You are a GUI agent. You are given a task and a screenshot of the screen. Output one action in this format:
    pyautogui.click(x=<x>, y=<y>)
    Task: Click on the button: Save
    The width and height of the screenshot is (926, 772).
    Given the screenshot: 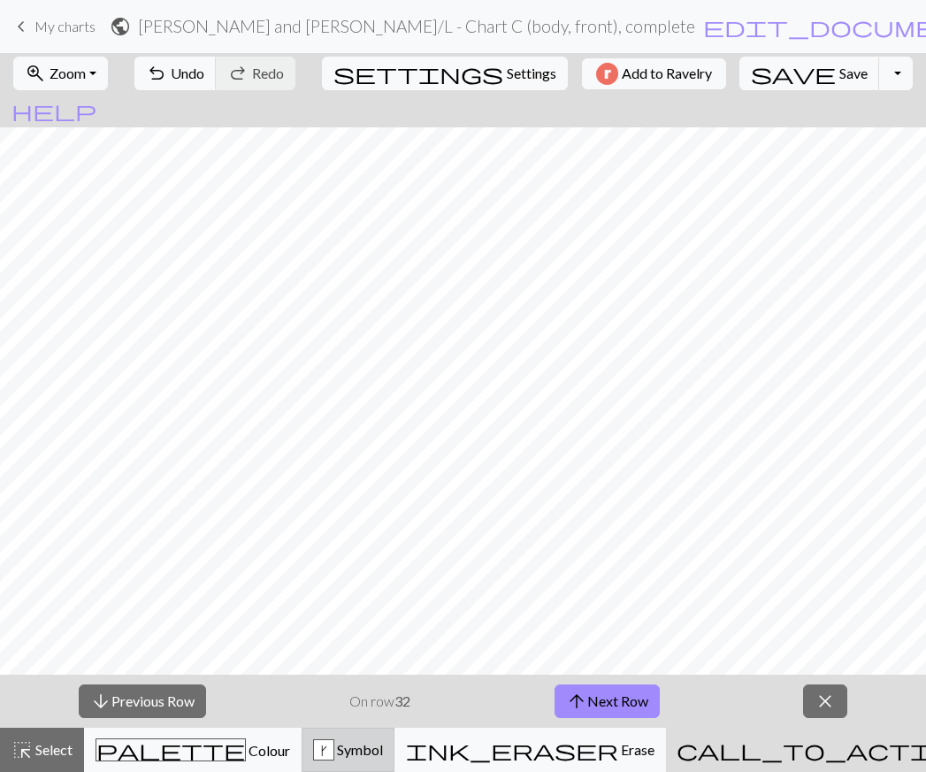 What is the action you would take?
    pyautogui.click(x=809, y=73)
    